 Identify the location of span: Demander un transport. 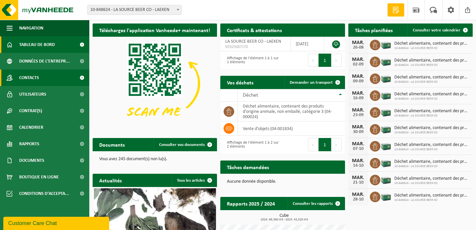
(311, 82).